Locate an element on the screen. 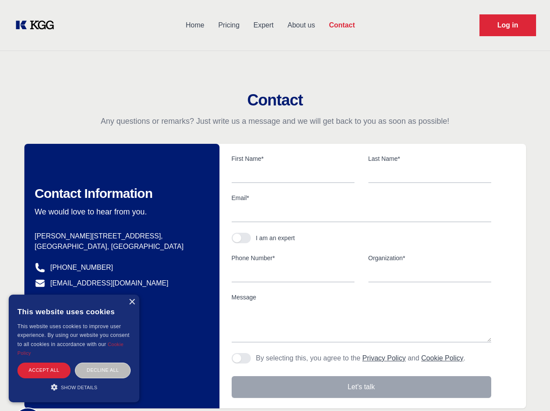 This screenshot has width=550, height=411. button: Let's talk is located at coordinates (362, 387).